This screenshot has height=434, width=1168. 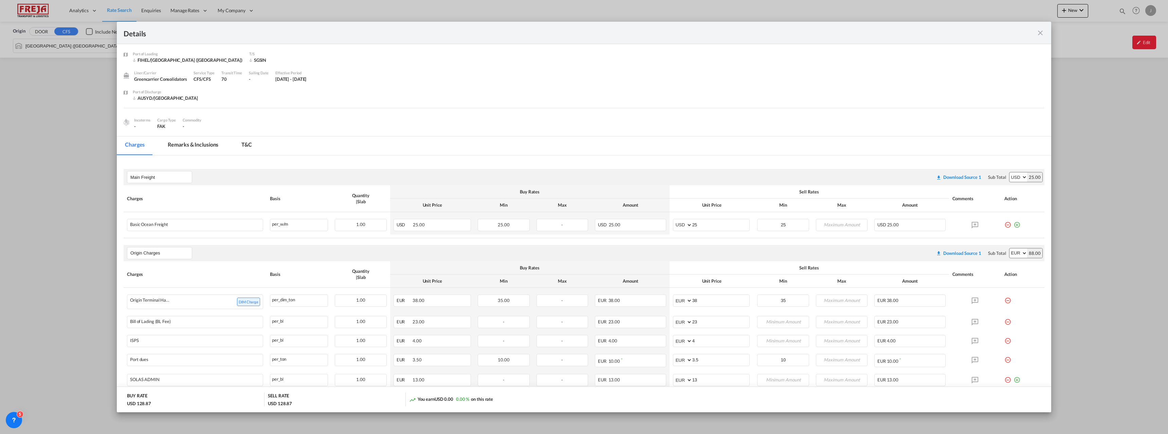 What do you see at coordinates (135, 146) in the screenshot?
I see `md-tab-item: Charges` at bounding box center [135, 146].